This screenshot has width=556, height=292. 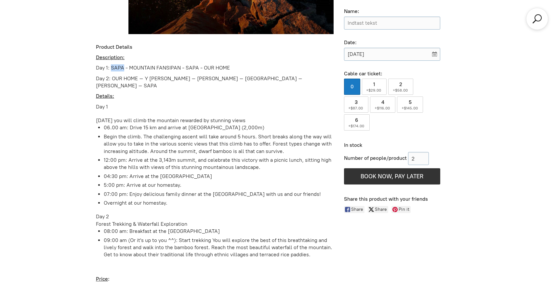 What do you see at coordinates (353, 145) in the screenshot?
I see `span: In stock` at bounding box center [353, 145].